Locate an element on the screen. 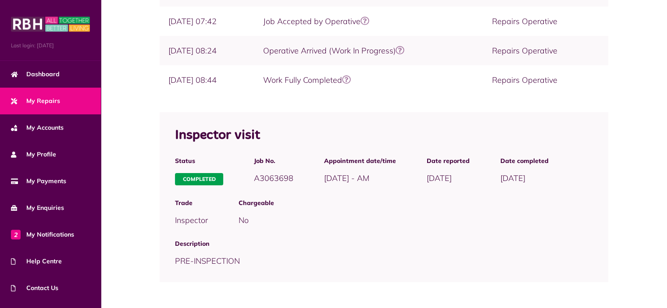 The height and width of the screenshot is (308, 667). span: Inspector is located at coordinates (191, 220).